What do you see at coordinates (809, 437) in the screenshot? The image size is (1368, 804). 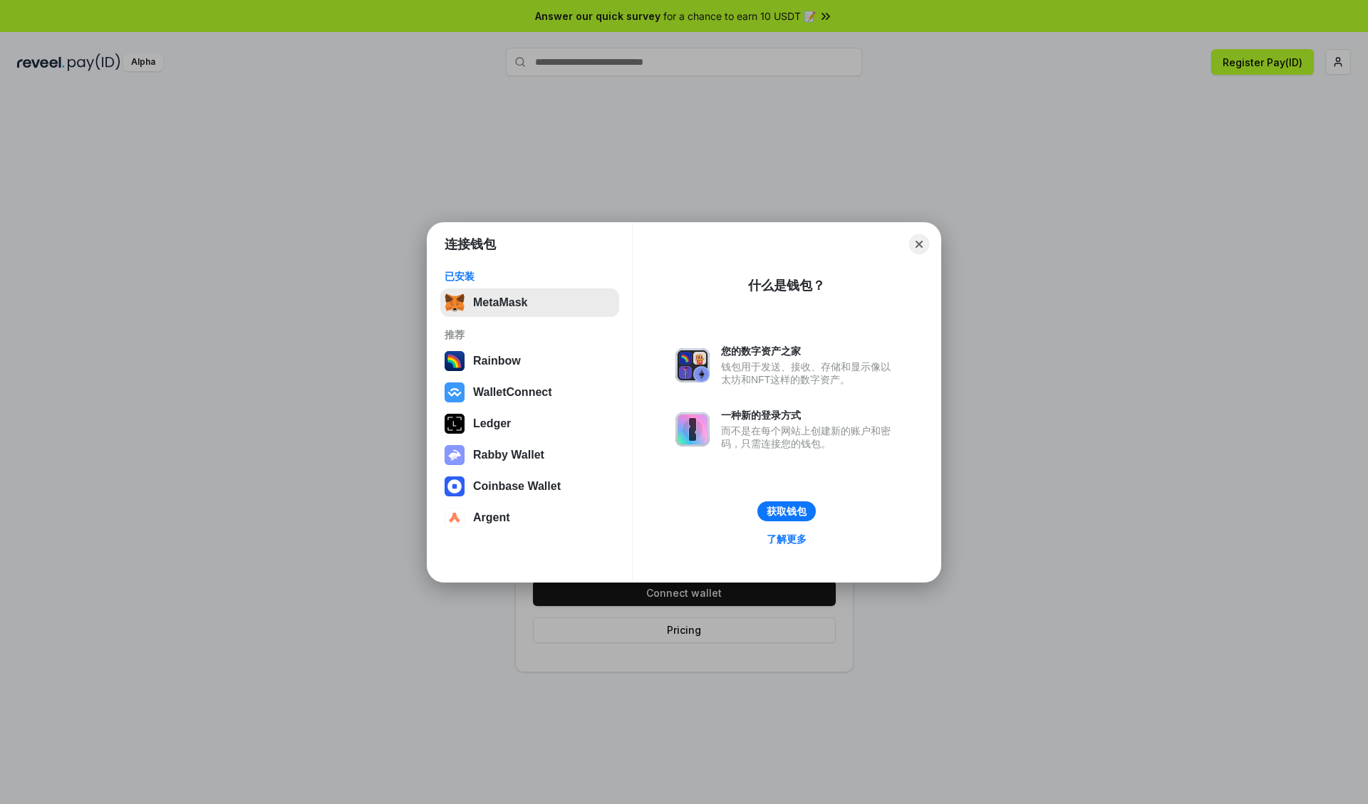 I see `div: 而不是在每个网站上创建新的账户和密码，只需连接您的钱包。` at bounding box center [809, 437].